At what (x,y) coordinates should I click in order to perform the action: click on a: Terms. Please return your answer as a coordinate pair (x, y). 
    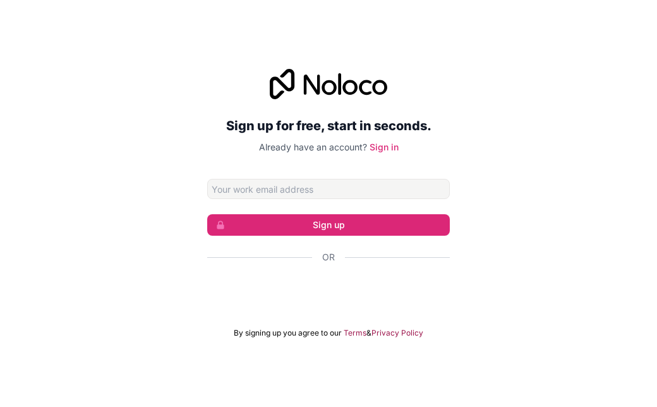
    Looking at the image, I should click on (355, 333).